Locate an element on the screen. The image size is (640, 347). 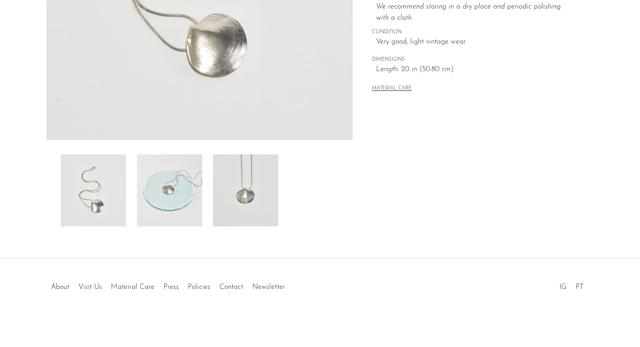
span: Length: 20 in (50.80 cm) is located at coordinates (475, 70).